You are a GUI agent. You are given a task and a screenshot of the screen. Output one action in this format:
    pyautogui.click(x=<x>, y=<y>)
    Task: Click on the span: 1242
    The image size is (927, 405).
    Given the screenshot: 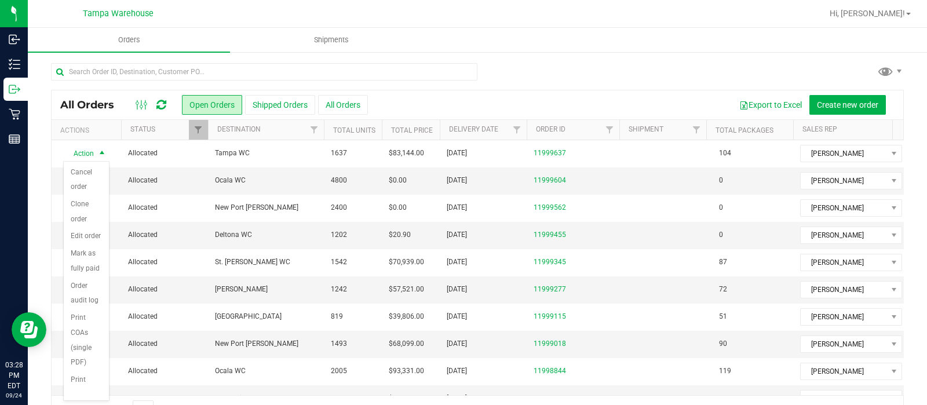 What is the action you would take?
    pyautogui.click(x=339, y=289)
    